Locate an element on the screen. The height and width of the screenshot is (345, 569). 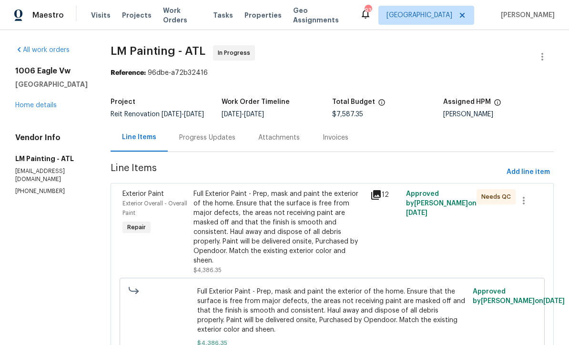
h4: Vendor Info is located at coordinates (51, 138).